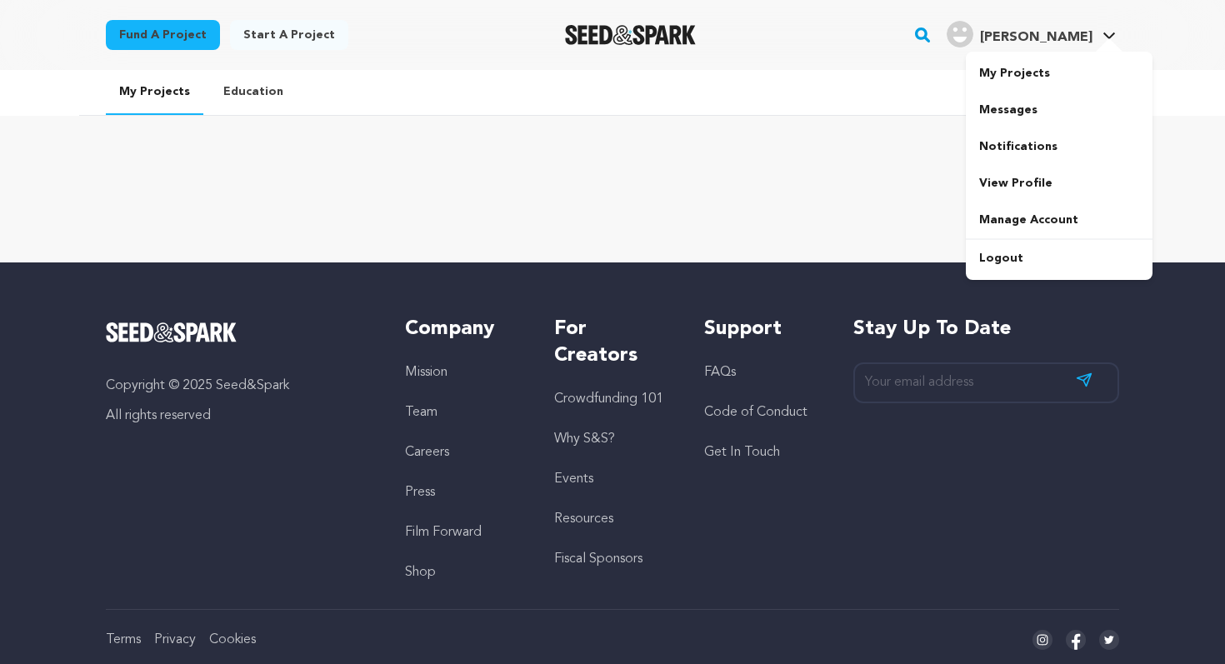  Describe the element at coordinates (612, 343) in the screenshot. I see `h5: For Creators` at that location.